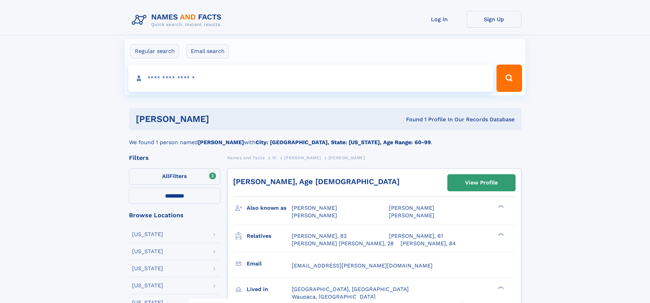 The image size is (650, 303). I want to click on label: Email search, so click(208, 51).